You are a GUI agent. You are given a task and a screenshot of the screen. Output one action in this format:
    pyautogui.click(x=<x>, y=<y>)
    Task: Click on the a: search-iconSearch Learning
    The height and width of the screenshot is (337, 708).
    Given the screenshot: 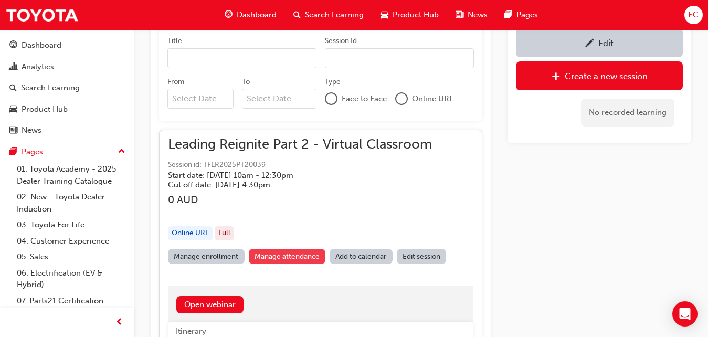 What is the action you would take?
    pyautogui.click(x=328, y=15)
    